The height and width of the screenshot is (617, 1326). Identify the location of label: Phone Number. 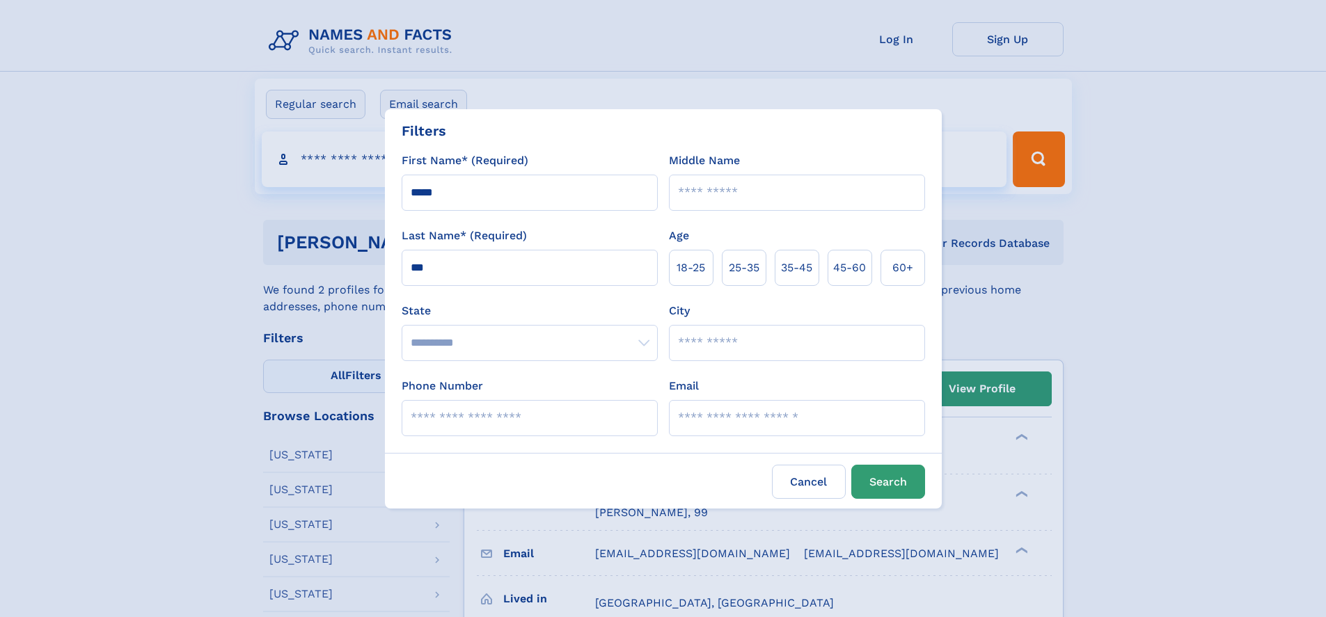
(442, 386).